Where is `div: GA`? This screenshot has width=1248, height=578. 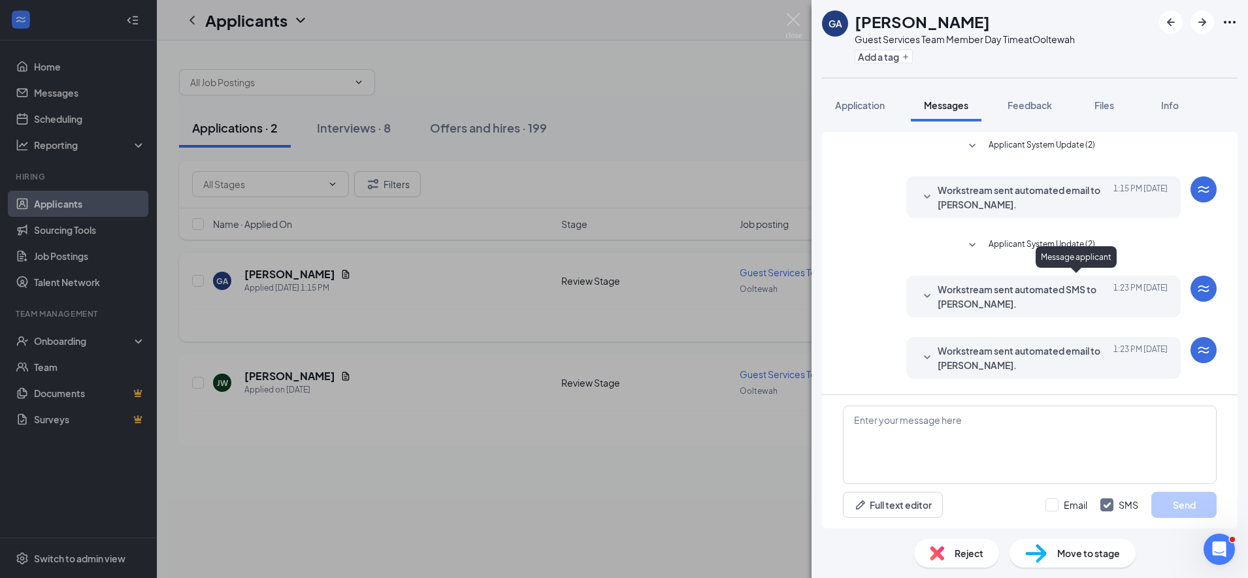
div: GA is located at coordinates (835, 24).